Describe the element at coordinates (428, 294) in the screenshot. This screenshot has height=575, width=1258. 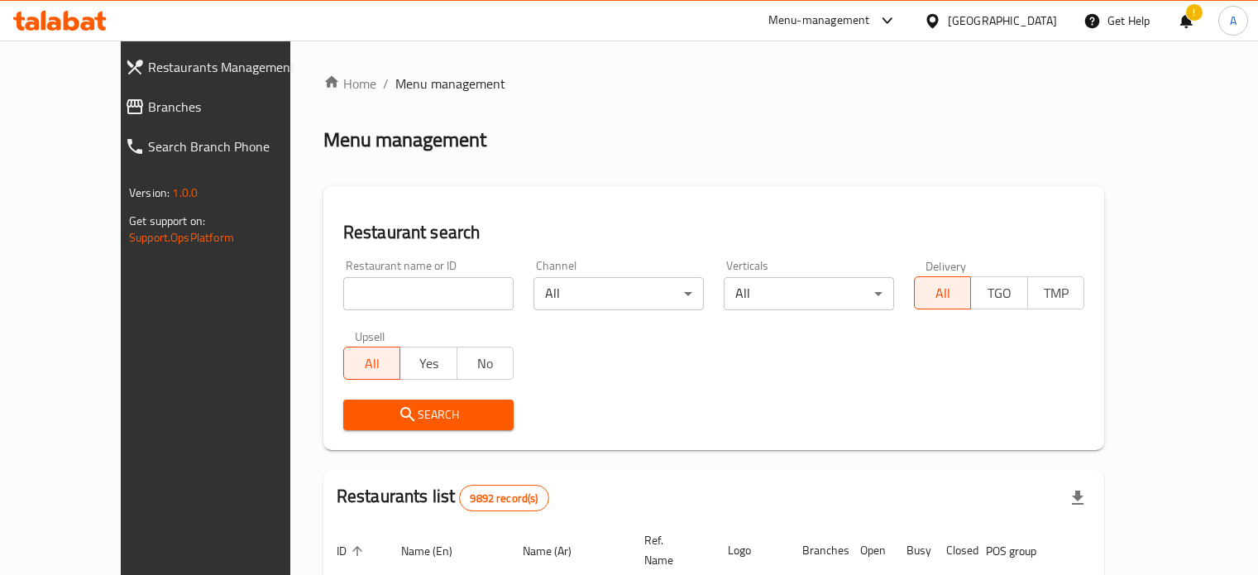
I see `input: Search for restaurant name or ID..` at that location.